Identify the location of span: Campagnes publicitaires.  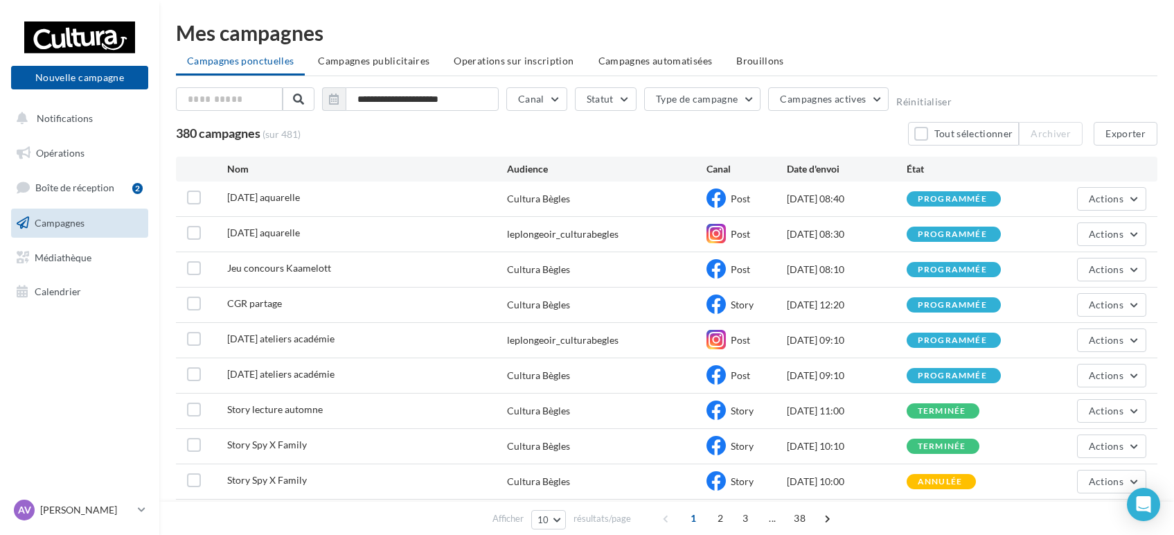
(373, 60).